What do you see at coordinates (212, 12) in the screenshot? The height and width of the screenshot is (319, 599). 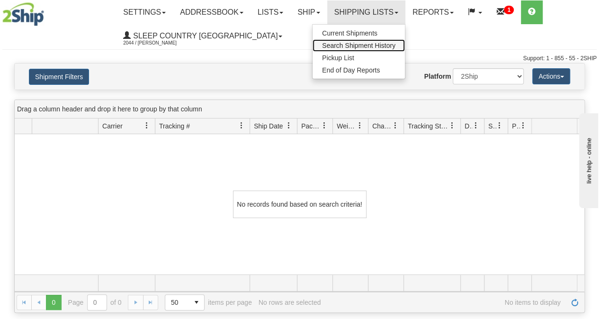 I see `a: Addressbook` at bounding box center [212, 12].